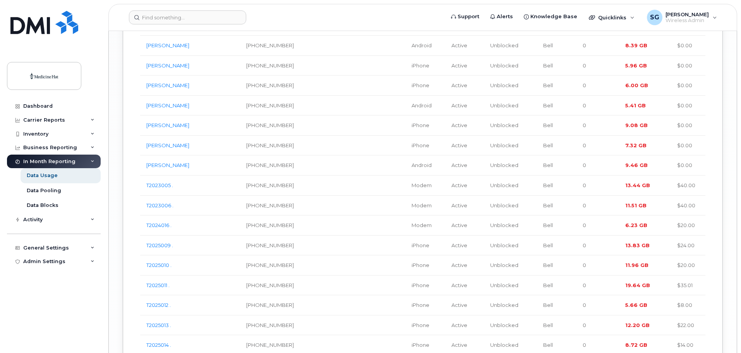 Image resolution: width=741 pixels, height=353 pixels. I want to click on input: Find something..., so click(187, 17).